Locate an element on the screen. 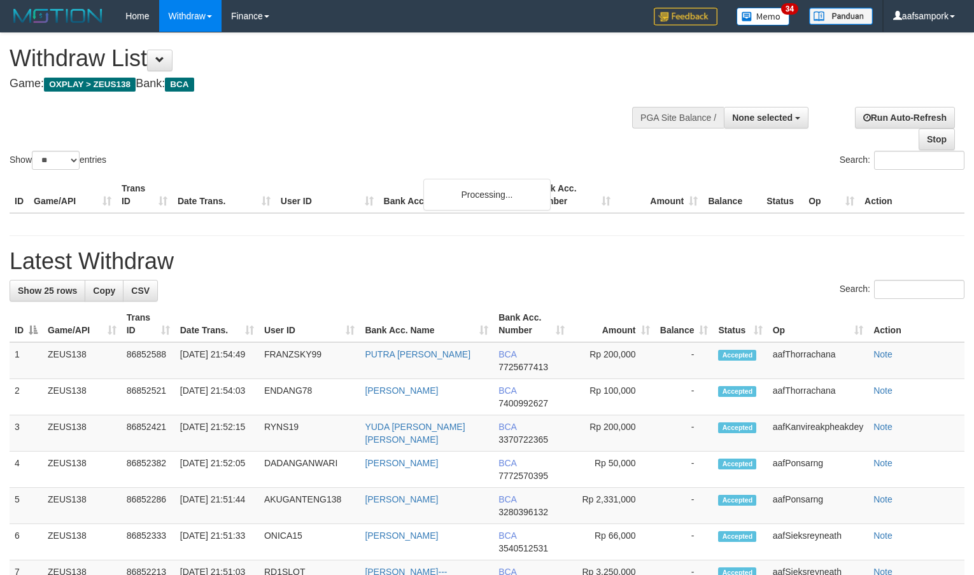  td: 86852333 is located at coordinates (148, 542).